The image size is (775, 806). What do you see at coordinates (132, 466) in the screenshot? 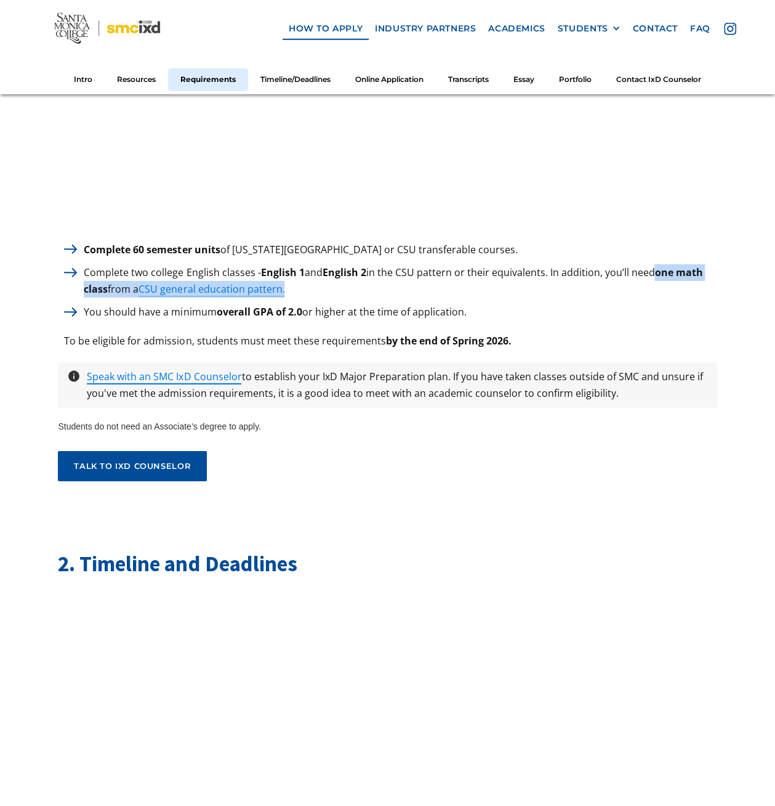
I see `div: talk to ixd counselor` at bounding box center [132, 466].